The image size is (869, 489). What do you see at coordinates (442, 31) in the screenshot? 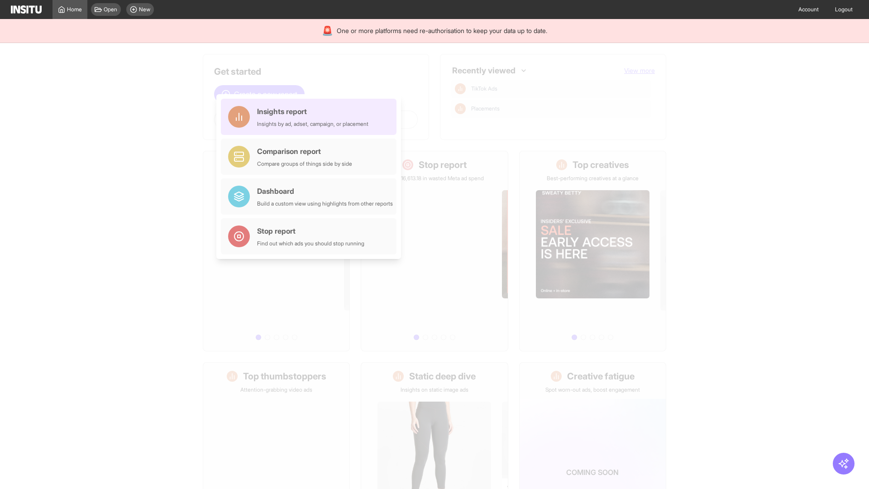
I see `span: One or more platforms need re-authorisation to keep your data up to date.` at bounding box center [442, 31].